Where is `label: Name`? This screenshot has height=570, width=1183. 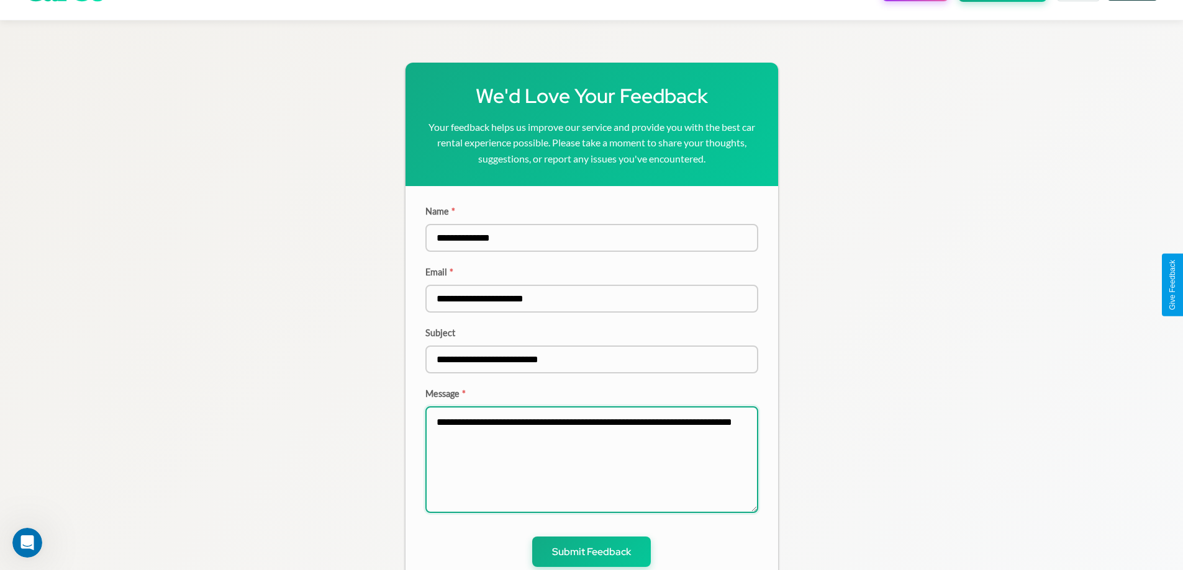 label: Name is located at coordinates (592, 211).